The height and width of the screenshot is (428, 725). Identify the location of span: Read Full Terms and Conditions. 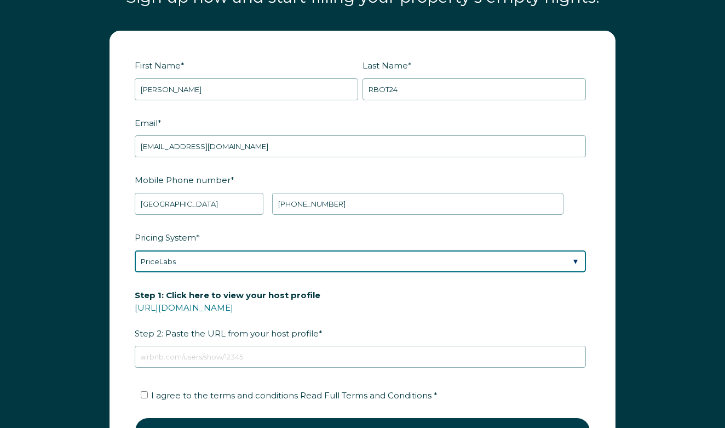
(366, 395).